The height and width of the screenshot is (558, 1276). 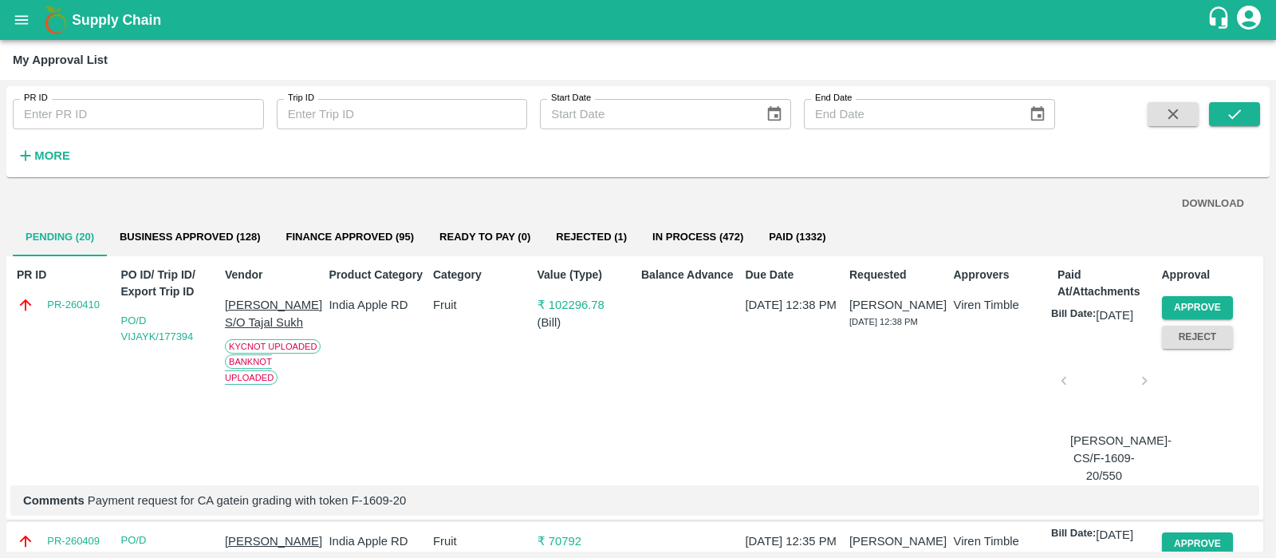 What do you see at coordinates (646, 114) in the screenshot?
I see `input: Start Date` at bounding box center [646, 114].